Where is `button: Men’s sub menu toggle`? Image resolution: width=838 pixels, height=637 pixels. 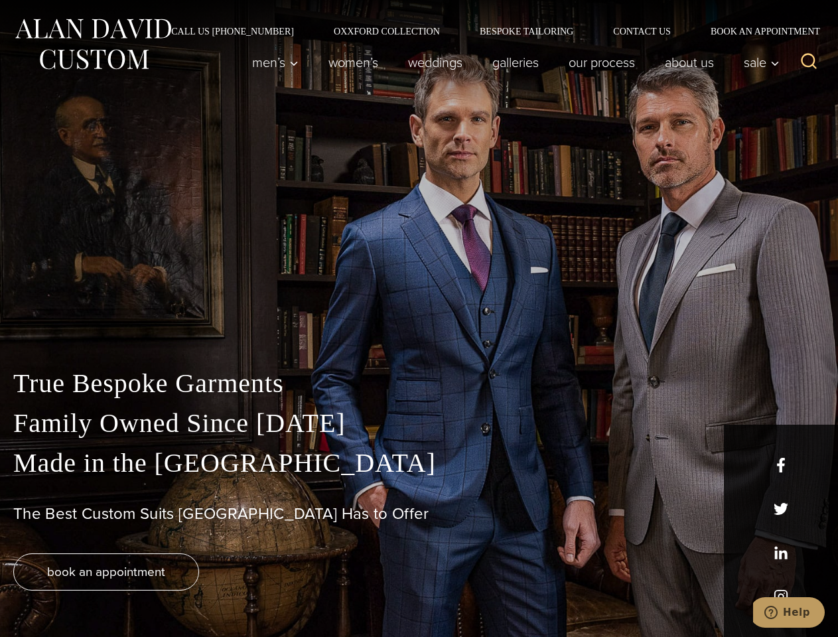
button: Men’s sub menu toggle is located at coordinates (275, 62).